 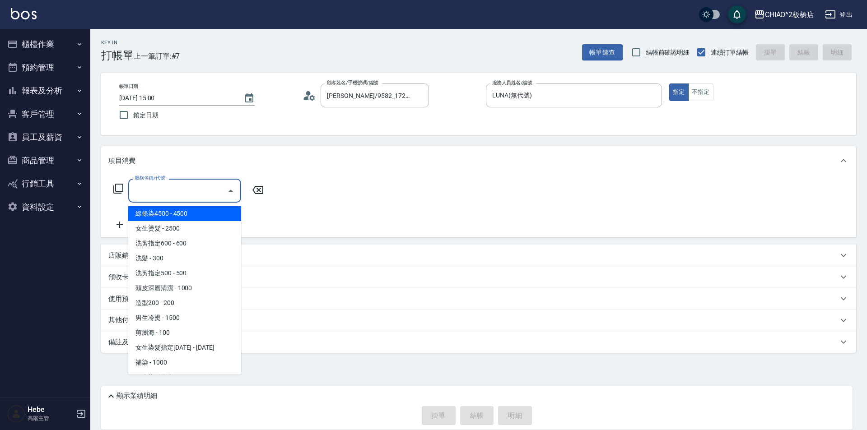 What do you see at coordinates (150, 178) in the screenshot?
I see `label: 服務名稱/代號` at bounding box center [150, 178].